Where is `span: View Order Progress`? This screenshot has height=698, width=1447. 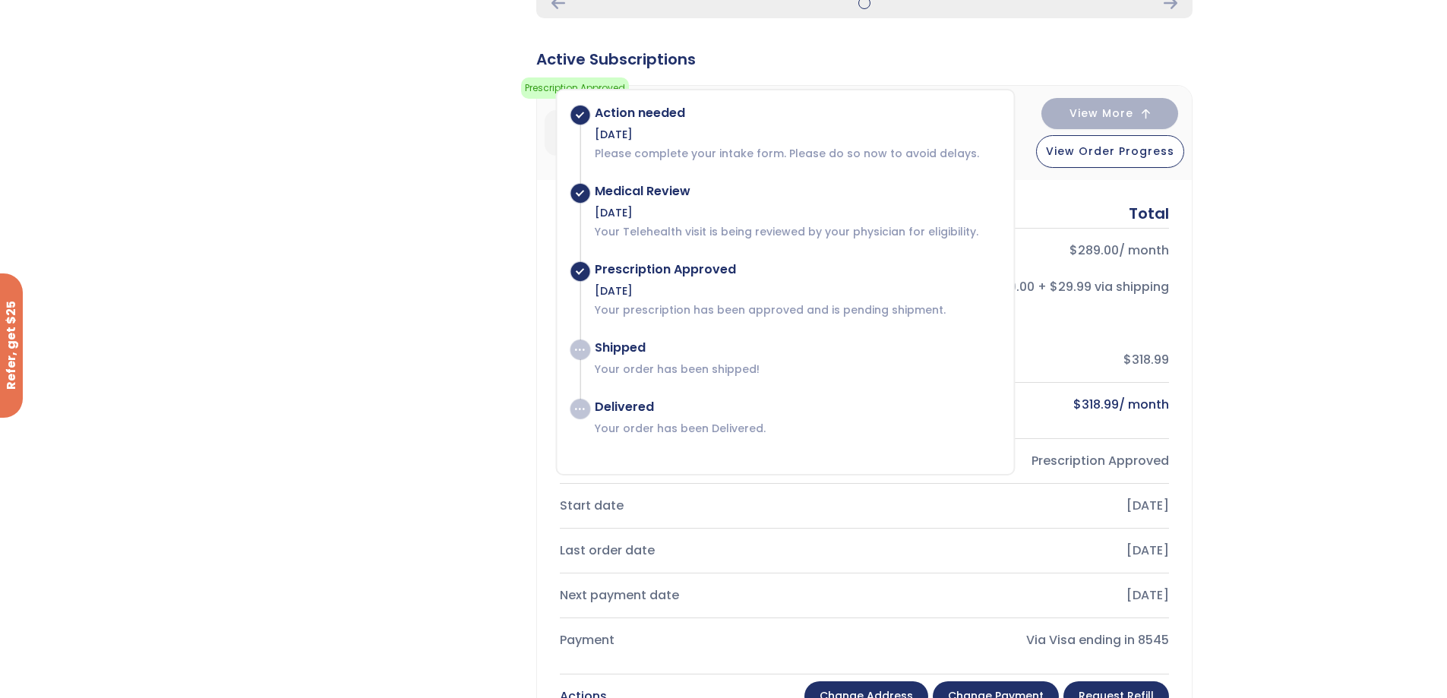 span: View Order Progress is located at coordinates (1109, 151).